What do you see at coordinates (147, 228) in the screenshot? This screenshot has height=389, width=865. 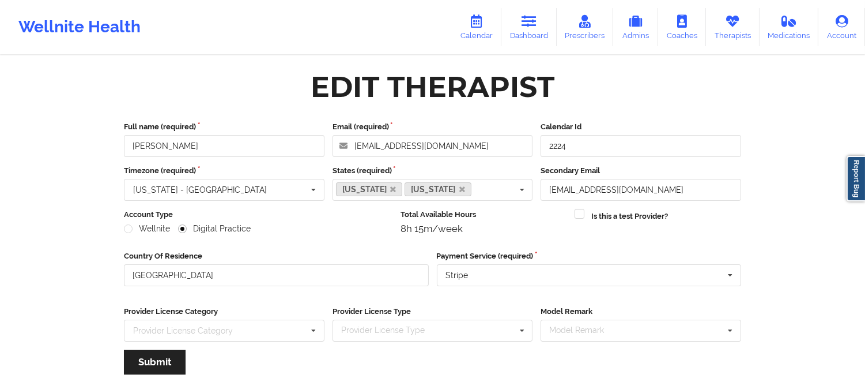 I see `label: Wellnite` at bounding box center [147, 228].